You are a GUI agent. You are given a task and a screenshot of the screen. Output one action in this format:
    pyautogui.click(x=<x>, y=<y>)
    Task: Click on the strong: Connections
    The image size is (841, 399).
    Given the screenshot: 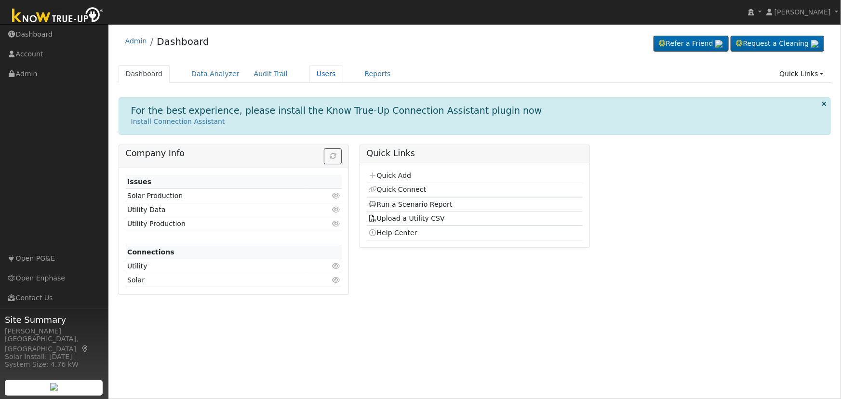 What is the action you would take?
    pyautogui.click(x=151, y=252)
    